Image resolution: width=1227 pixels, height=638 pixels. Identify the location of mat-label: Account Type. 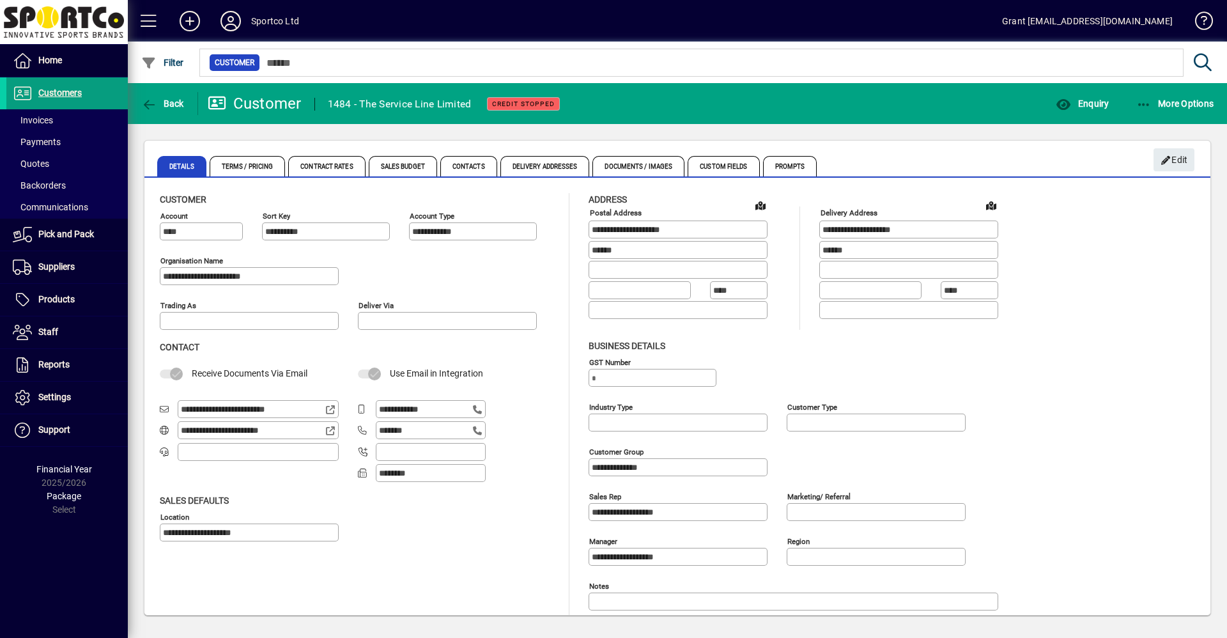
(432, 216).